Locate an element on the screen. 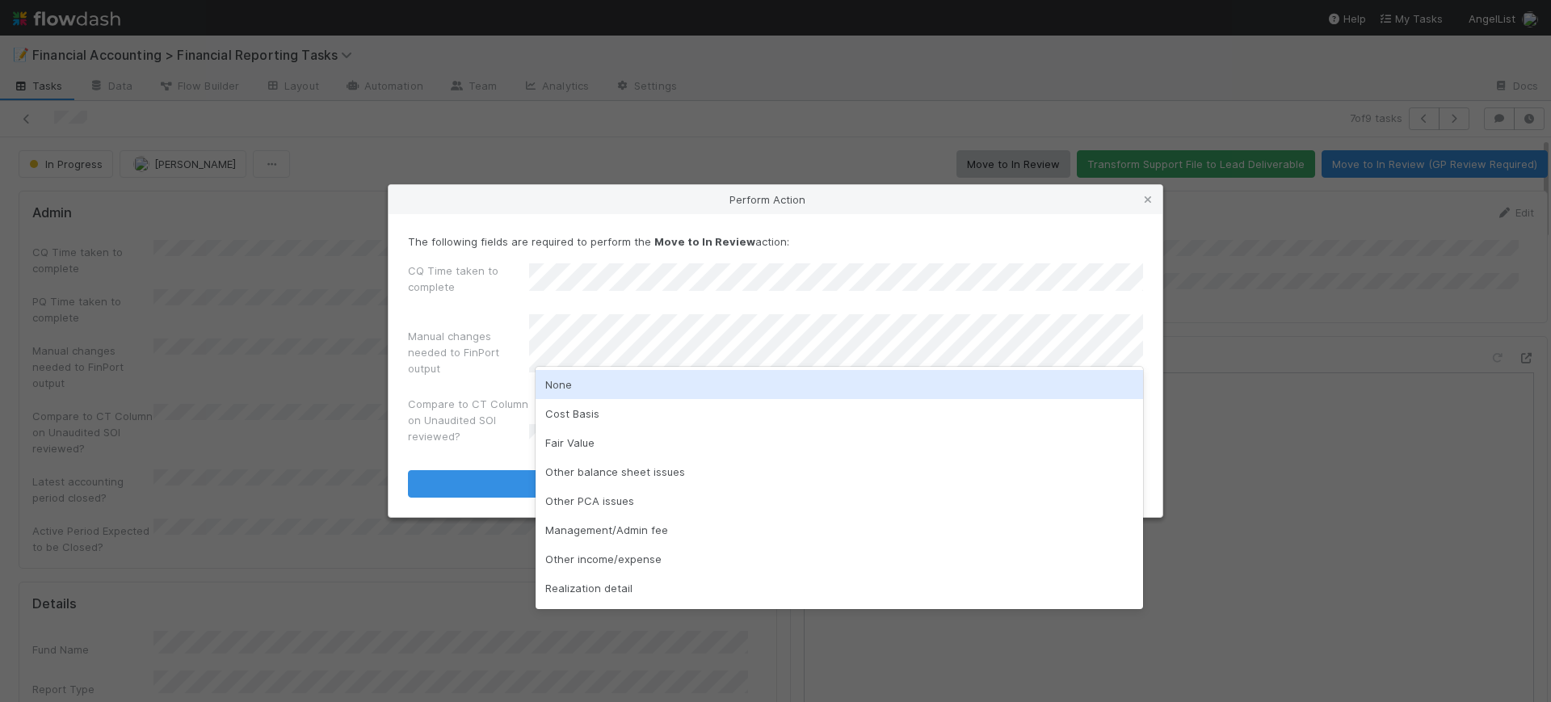  p: The following fields are required to perform the action: is located at coordinates (775, 241).